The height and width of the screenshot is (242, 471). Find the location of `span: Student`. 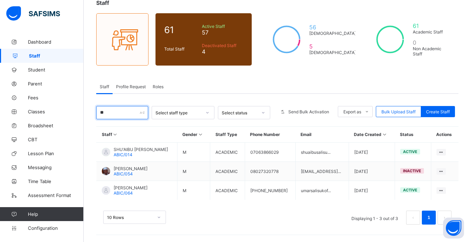

span: Student is located at coordinates (56, 70).